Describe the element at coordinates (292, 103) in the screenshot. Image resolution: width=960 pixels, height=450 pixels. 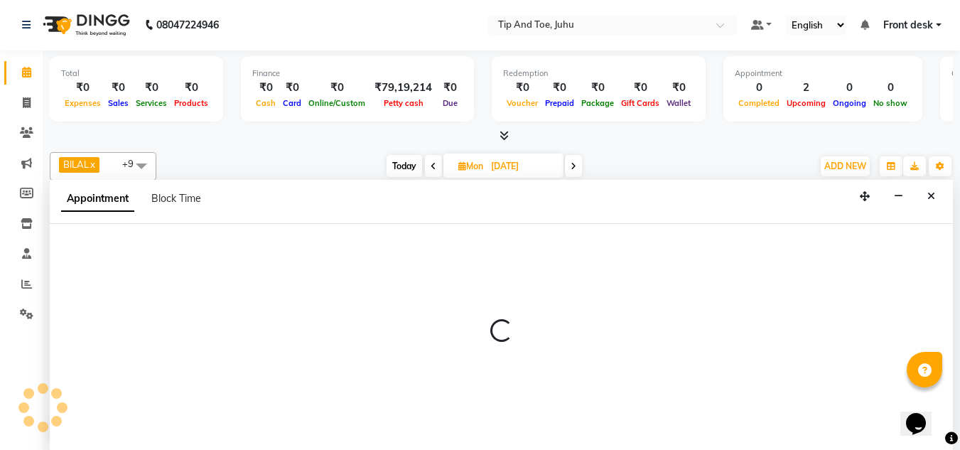
I see `span: Card` at that location.